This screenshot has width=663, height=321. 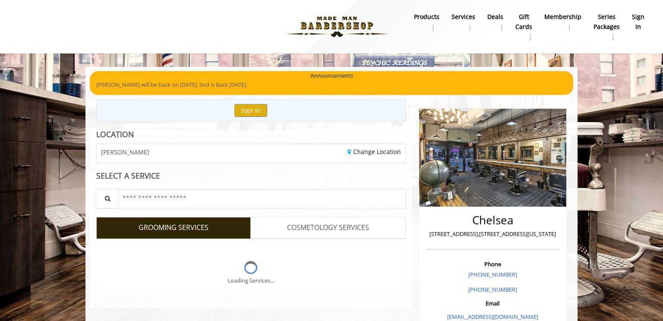 I want to click on b: Announcements, so click(x=331, y=75).